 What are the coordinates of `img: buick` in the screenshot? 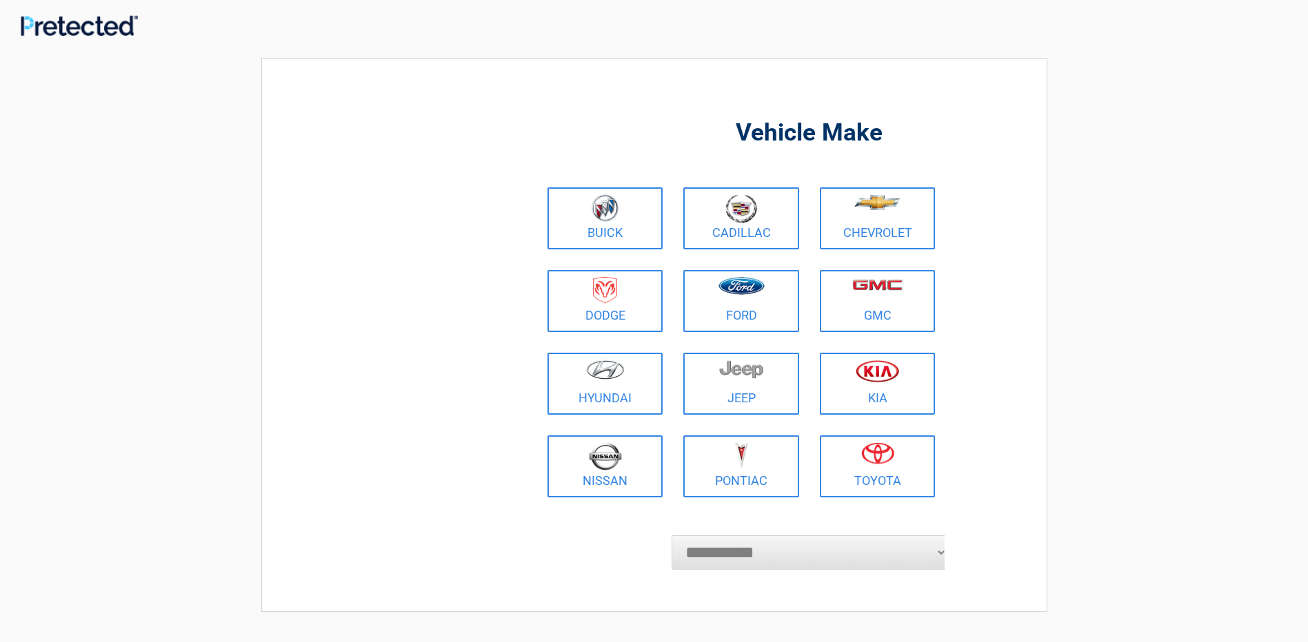 It's located at (604, 208).